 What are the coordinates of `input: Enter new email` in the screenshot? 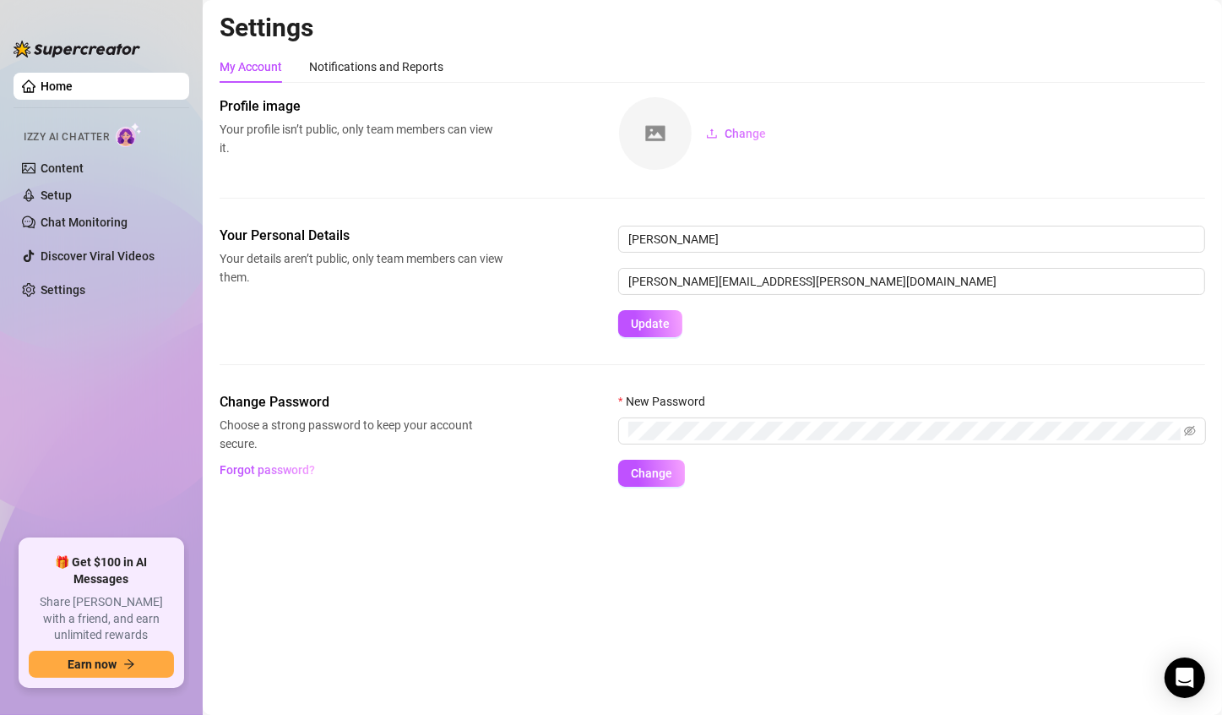 It's located at (911, 281).